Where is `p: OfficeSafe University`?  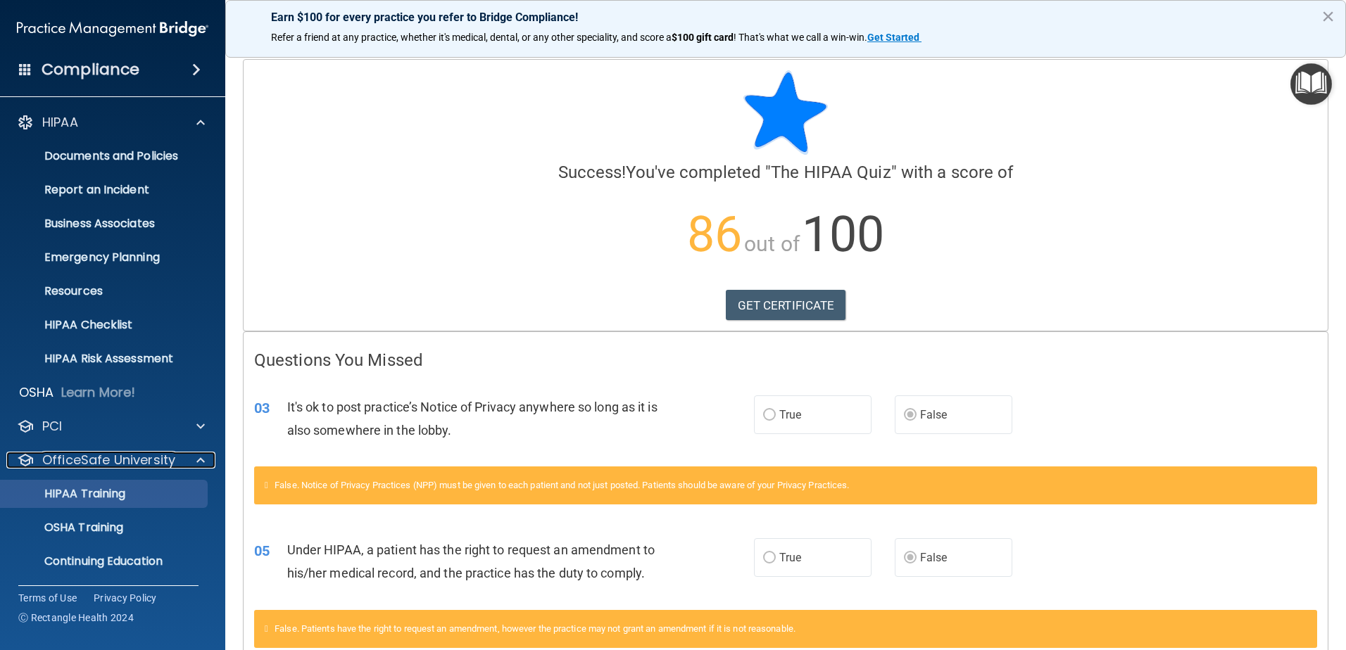 p: OfficeSafe University is located at coordinates (108, 460).